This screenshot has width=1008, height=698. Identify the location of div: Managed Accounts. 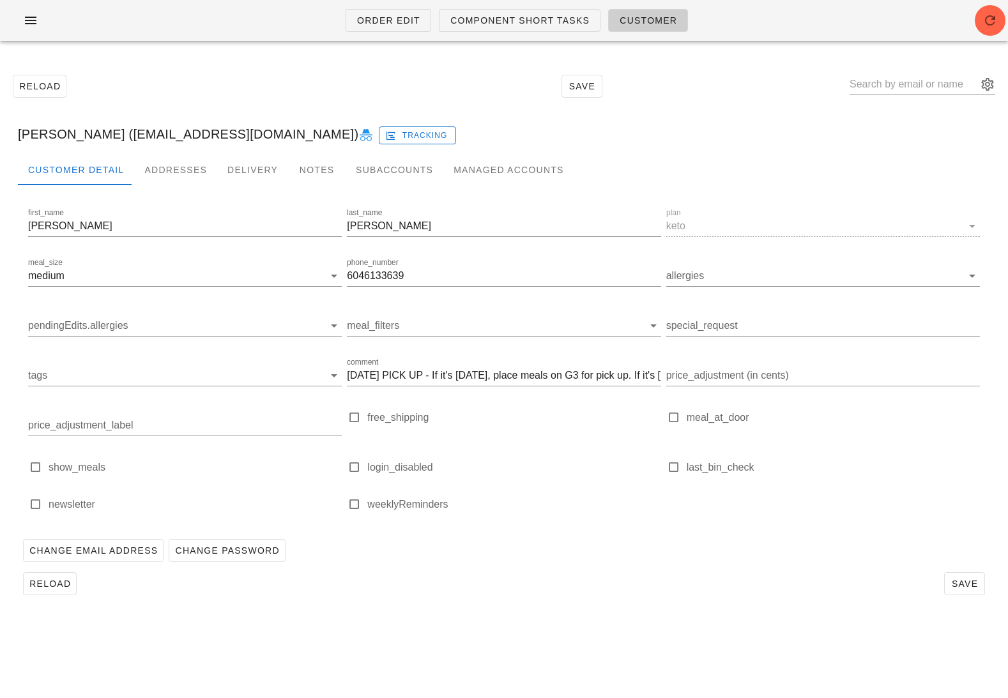
(509, 170).